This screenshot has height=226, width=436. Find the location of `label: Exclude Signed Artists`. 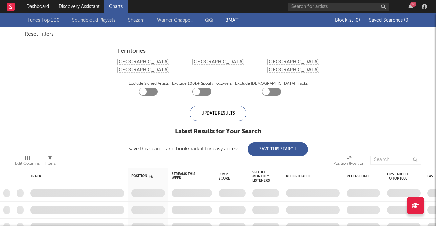

label: Exclude Signed Artists is located at coordinates (148, 84).